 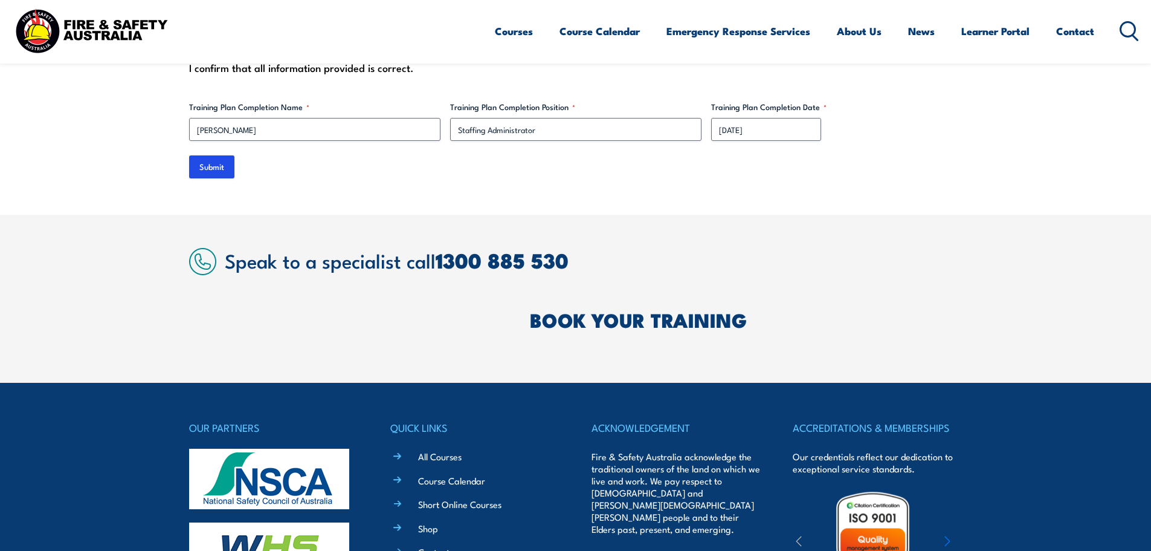 I want to click on a: Emergency Response Services, so click(x=738, y=31).